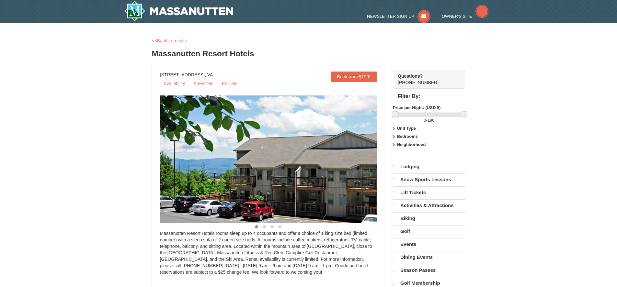 Image resolution: width=617 pixels, height=287 pixels. I want to click on a: Snow Sports Lessons, so click(428, 180).